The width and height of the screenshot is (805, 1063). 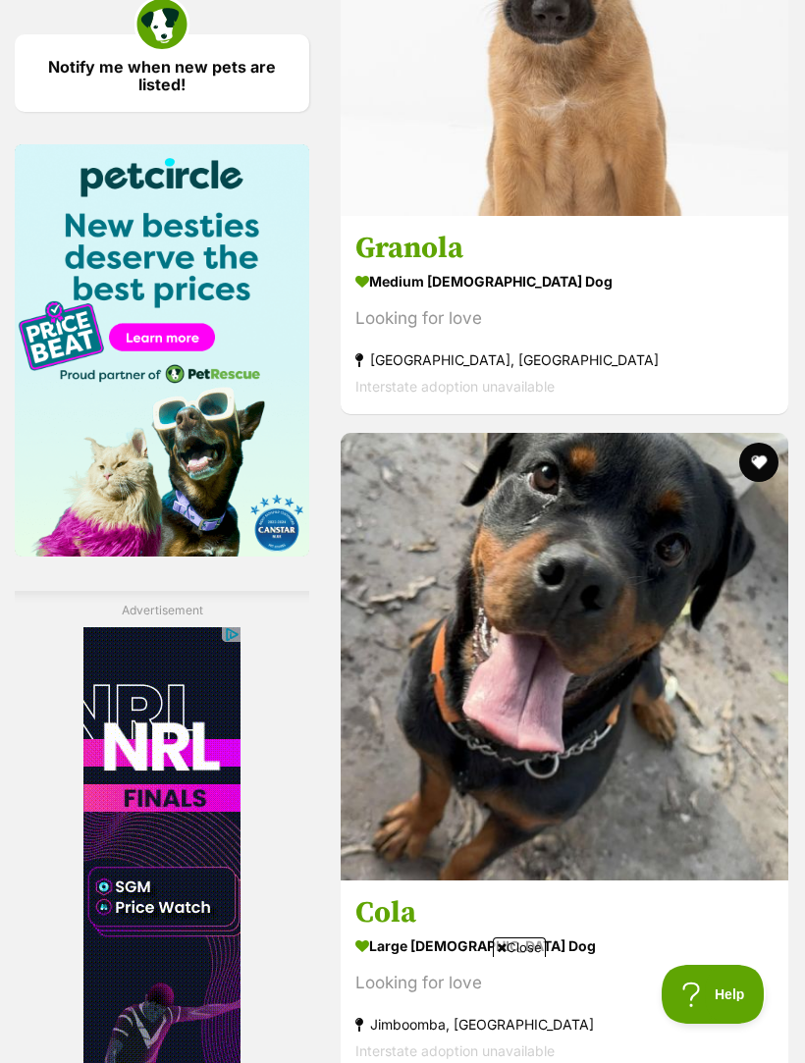 I want to click on a: Notify me when new pets are listed!, so click(x=162, y=73).